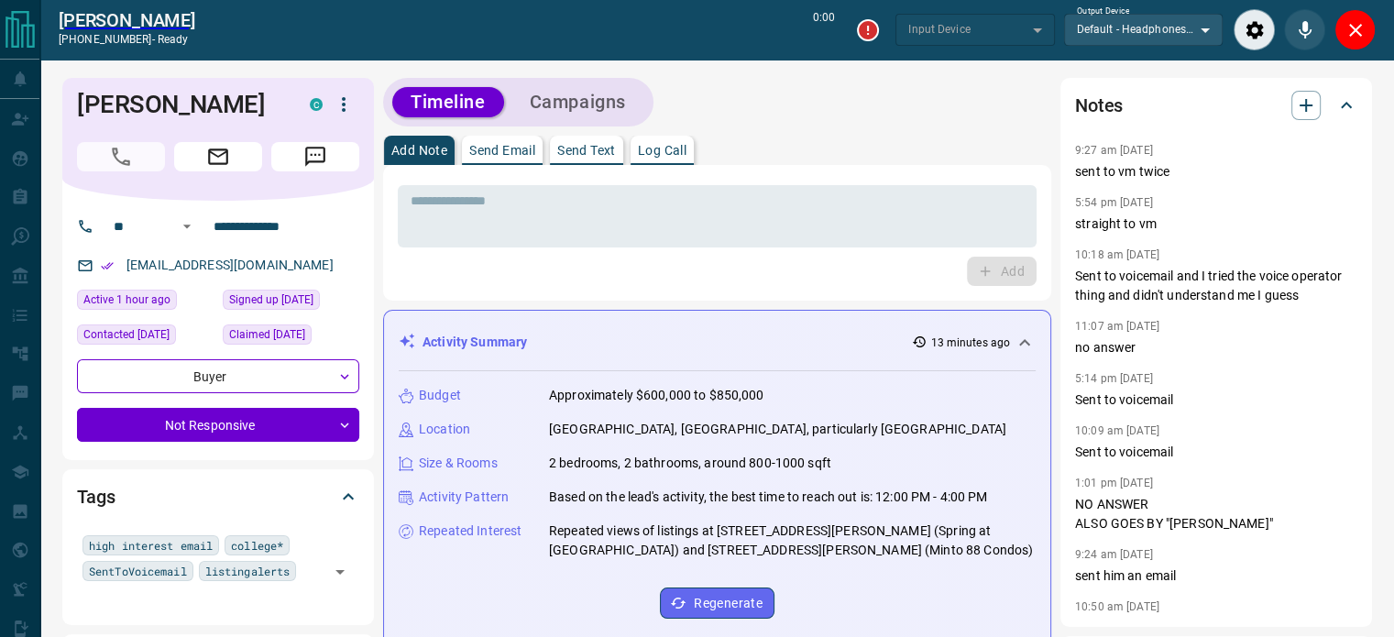 The image size is (1394, 637). What do you see at coordinates (218, 157) in the screenshot?
I see `span: Email` at bounding box center [218, 157].